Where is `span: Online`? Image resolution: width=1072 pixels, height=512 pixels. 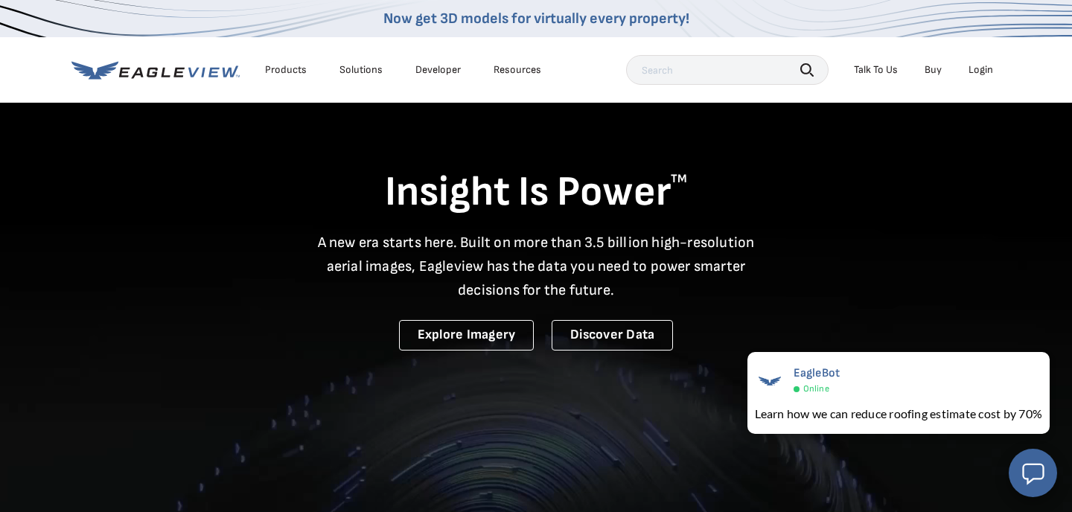
span: Online is located at coordinates (816, 389).